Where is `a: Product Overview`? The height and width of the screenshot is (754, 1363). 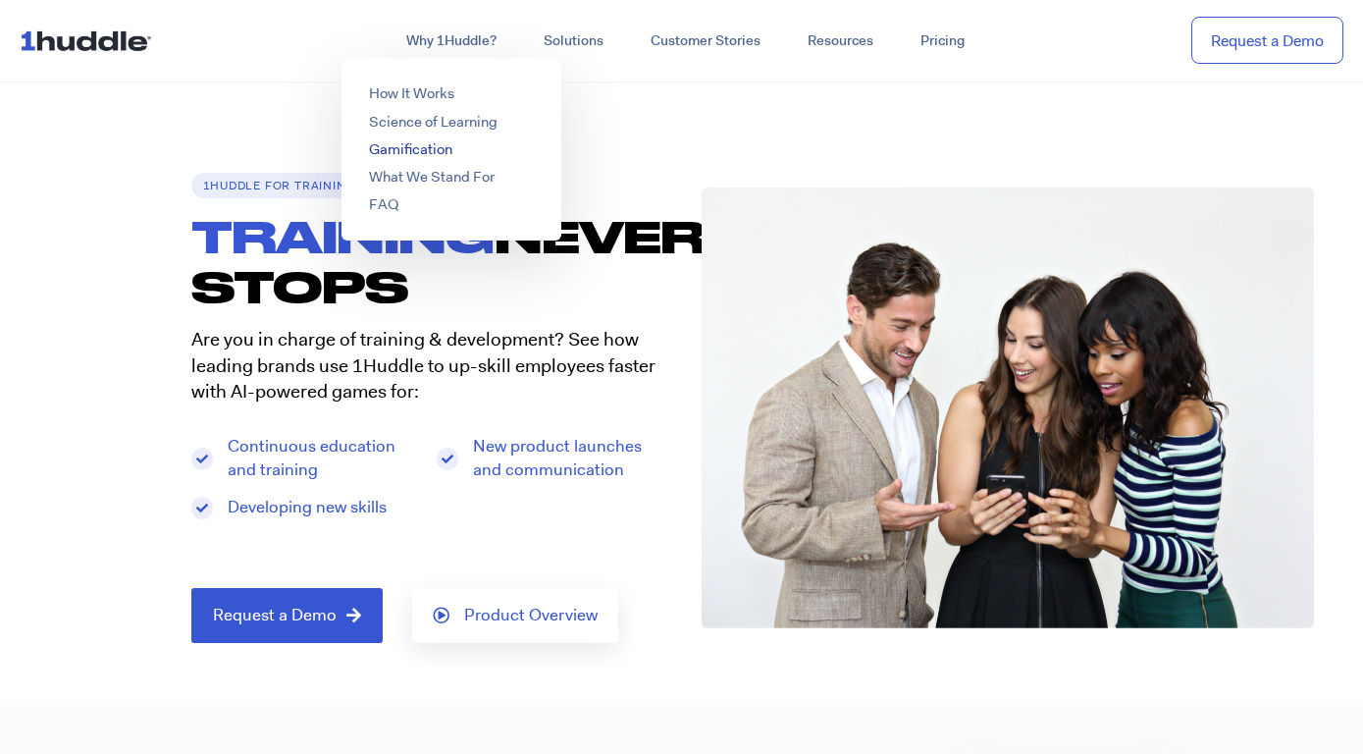 a: Product Overview is located at coordinates (515, 615).